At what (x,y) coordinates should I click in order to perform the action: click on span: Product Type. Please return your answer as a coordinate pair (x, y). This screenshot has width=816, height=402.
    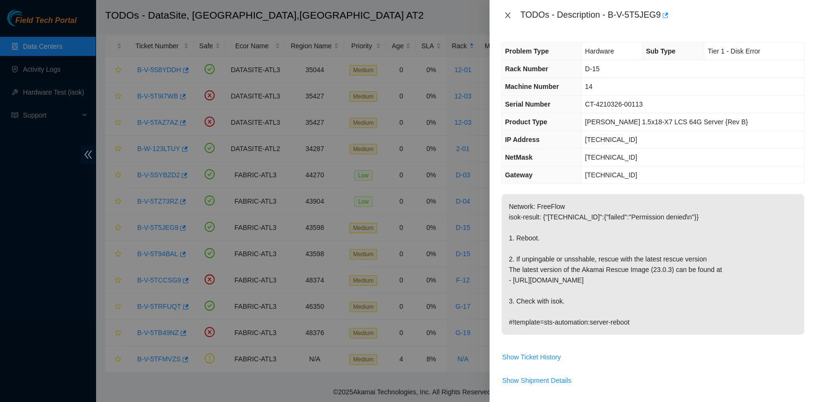
    Looking at the image, I should click on (526, 122).